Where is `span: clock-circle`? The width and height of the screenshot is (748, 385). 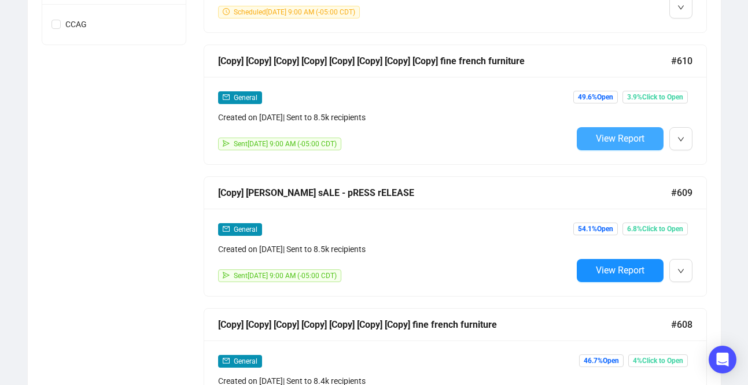
span: clock-circle is located at coordinates (226, 12).